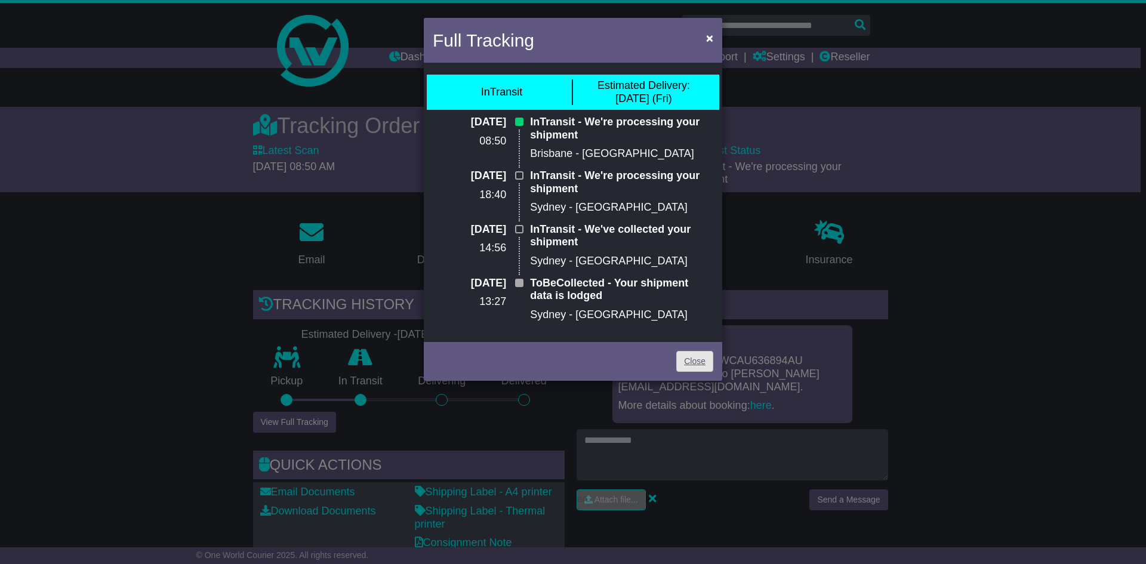 The height and width of the screenshot is (564, 1146). I want to click on p: 13:27, so click(469, 302).